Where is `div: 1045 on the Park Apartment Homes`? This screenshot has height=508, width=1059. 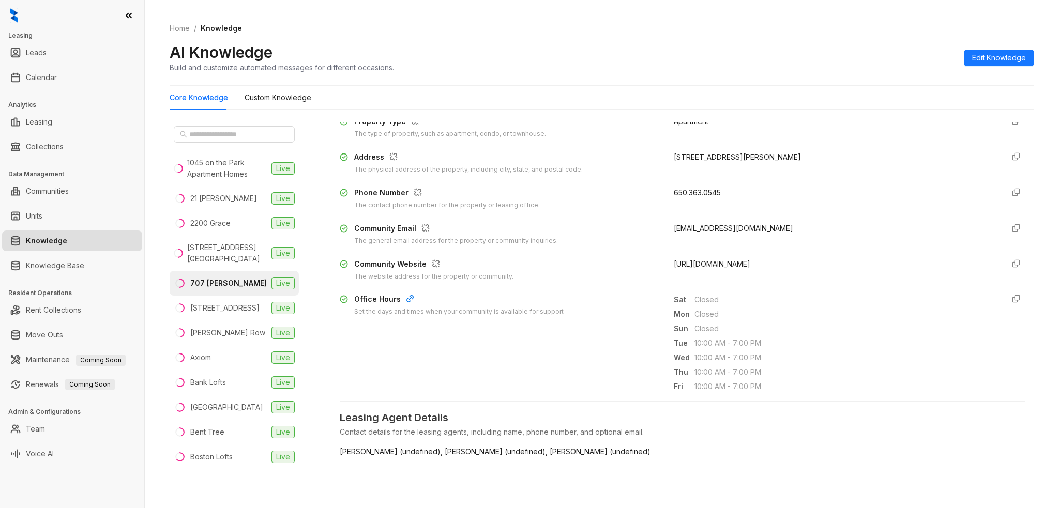 div: 1045 on the Park Apartment Homes is located at coordinates (227, 169).